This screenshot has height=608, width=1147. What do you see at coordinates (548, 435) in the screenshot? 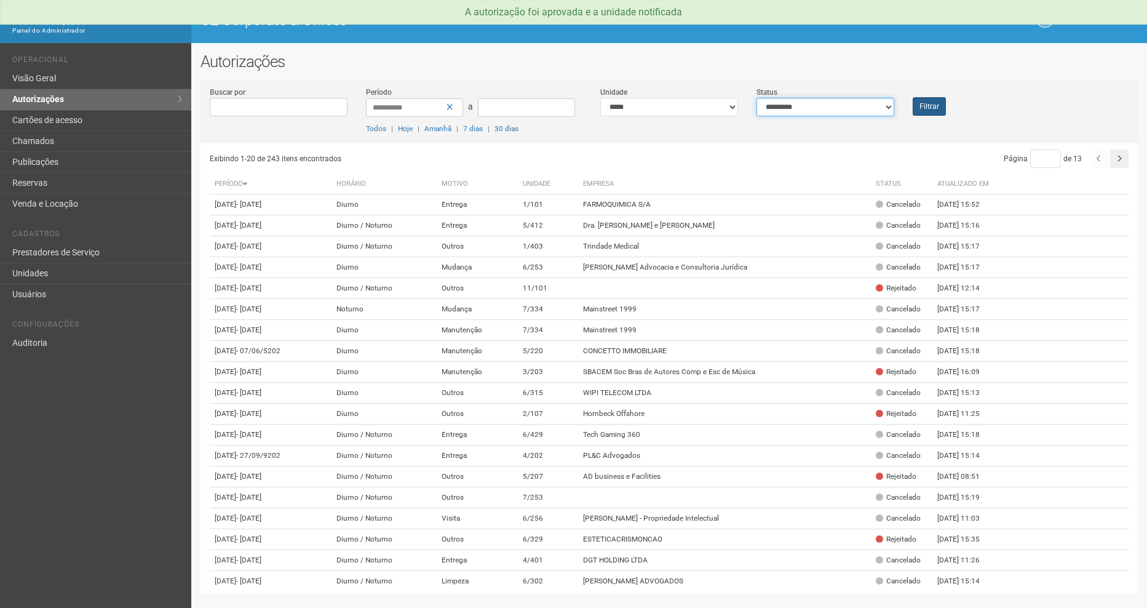
I see `td: 6/429` at bounding box center [548, 435].